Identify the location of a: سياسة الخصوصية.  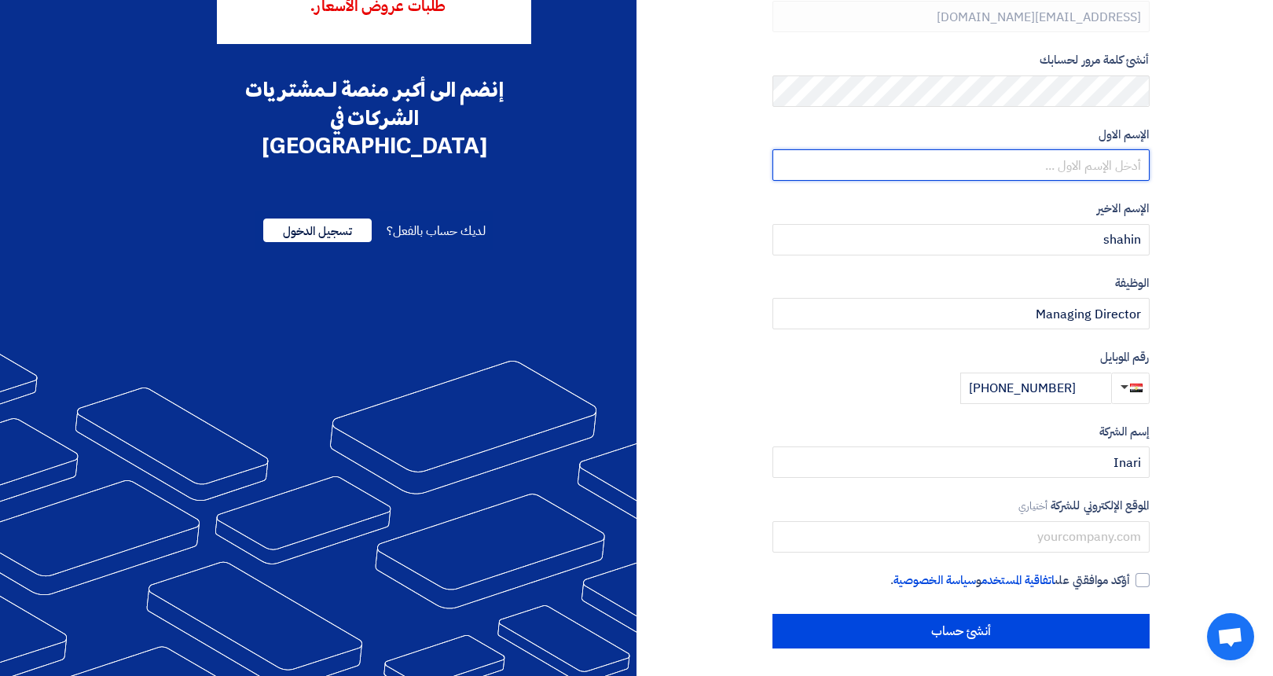
(934, 580).